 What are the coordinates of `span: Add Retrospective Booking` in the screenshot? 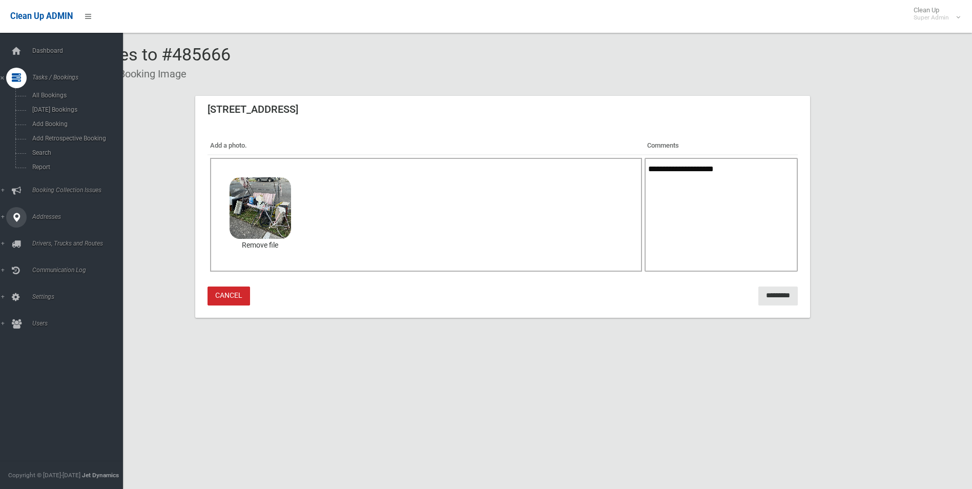 It's located at (75, 138).